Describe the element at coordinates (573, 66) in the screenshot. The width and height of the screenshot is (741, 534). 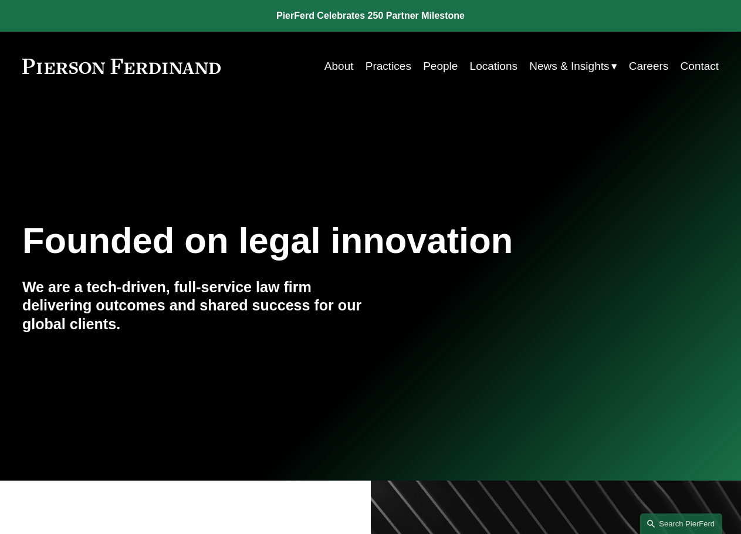
I see `a: folder dropdown` at that location.